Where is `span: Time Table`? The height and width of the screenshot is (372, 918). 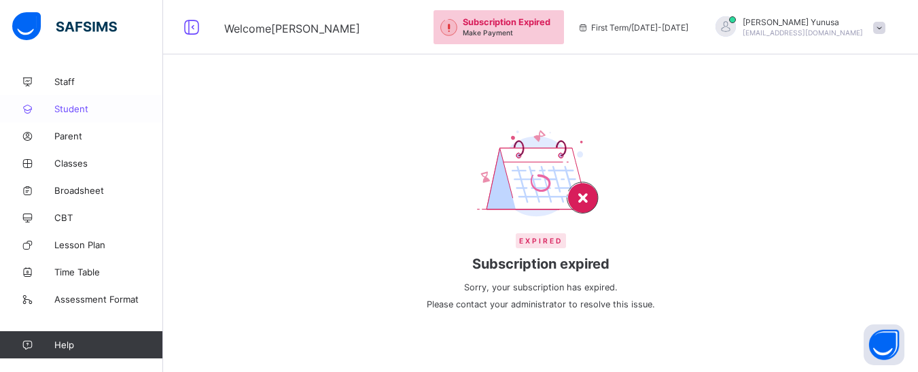 span: Time Table is located at coordinates (109, 272).